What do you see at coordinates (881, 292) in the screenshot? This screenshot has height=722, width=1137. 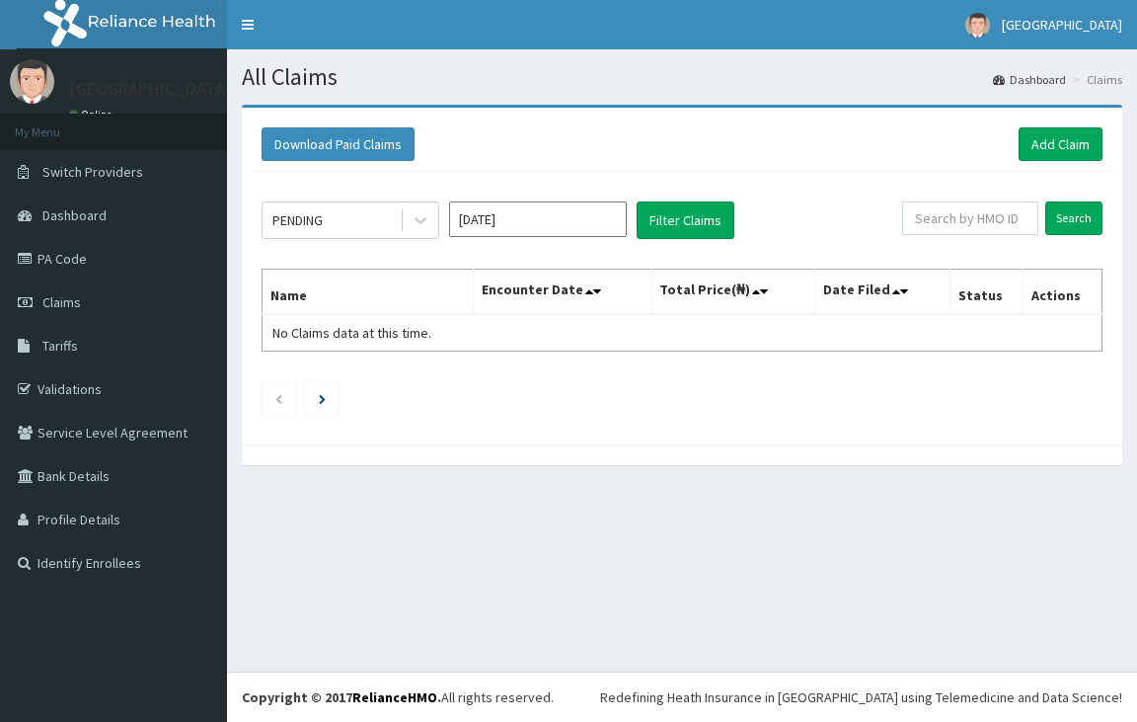 I see `th: Date Filed` at bounding box center [881, 292].